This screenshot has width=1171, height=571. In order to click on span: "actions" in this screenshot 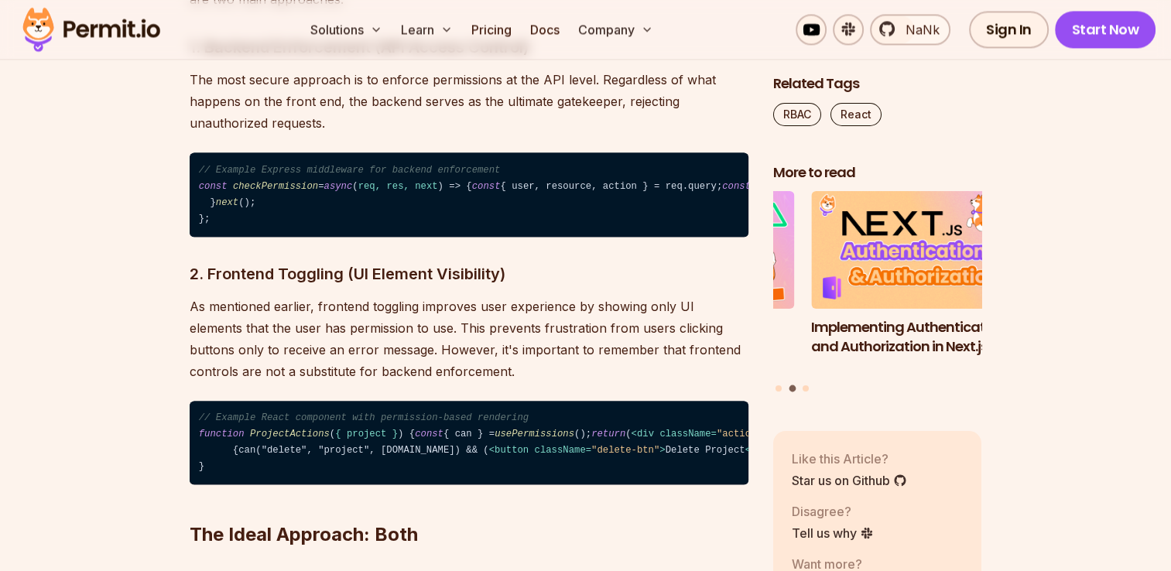, I will do `click(742, 434)`.